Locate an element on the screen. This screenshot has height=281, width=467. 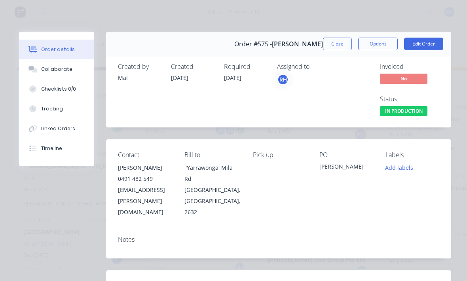
div: Invoiced is located at coordinates (409, 66).